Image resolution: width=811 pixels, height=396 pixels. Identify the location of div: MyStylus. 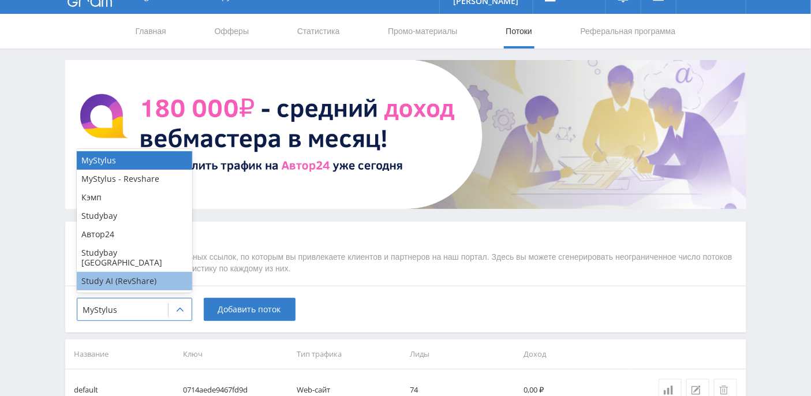
(135, 160).